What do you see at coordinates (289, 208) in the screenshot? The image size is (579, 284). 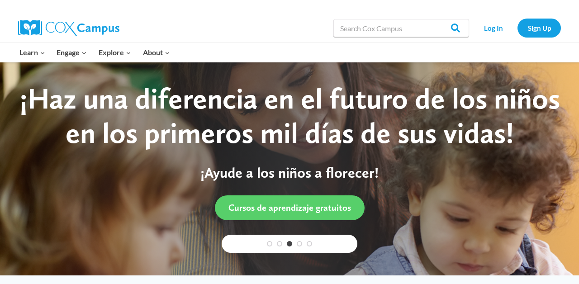 I see `a: Cursos de aprendizaje gratuitos` at bounding box center [289, 208].